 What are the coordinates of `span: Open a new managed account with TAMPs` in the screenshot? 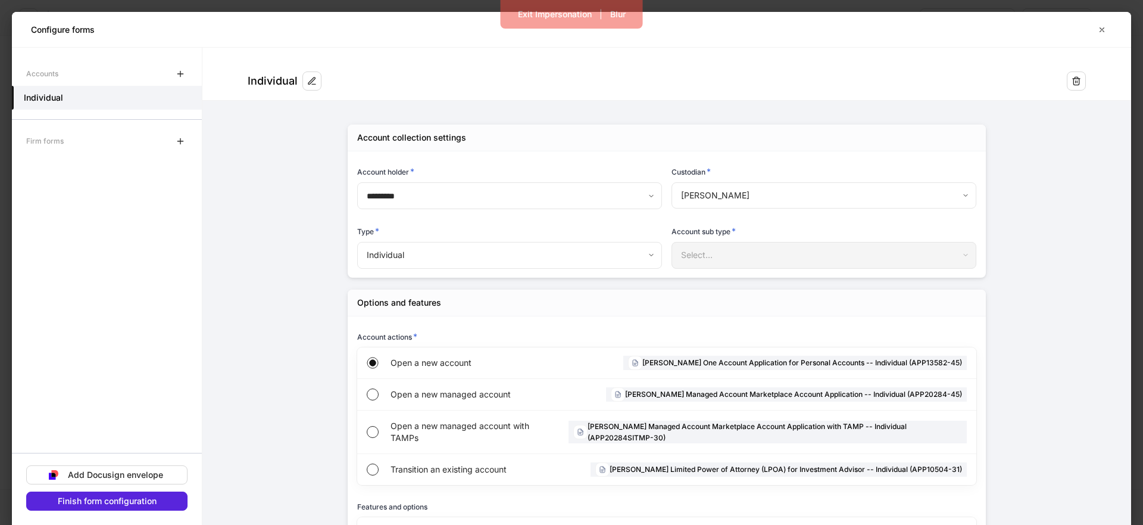 It's located at (470, 432).